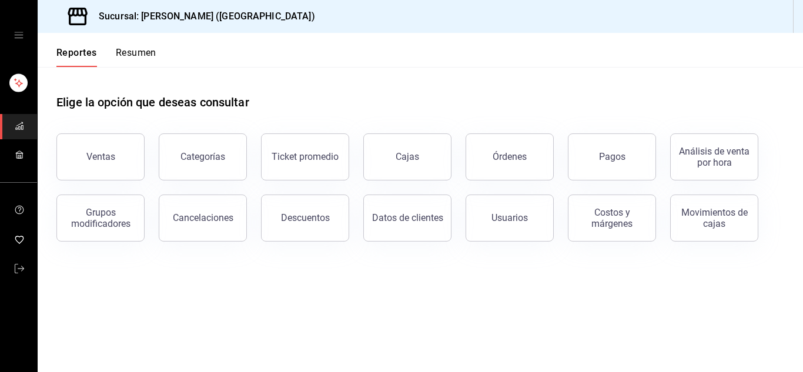  What do you see at coordinates (203, 156) in the screenshot?
I see `div: Categorías` at bounding box center [203, 156].